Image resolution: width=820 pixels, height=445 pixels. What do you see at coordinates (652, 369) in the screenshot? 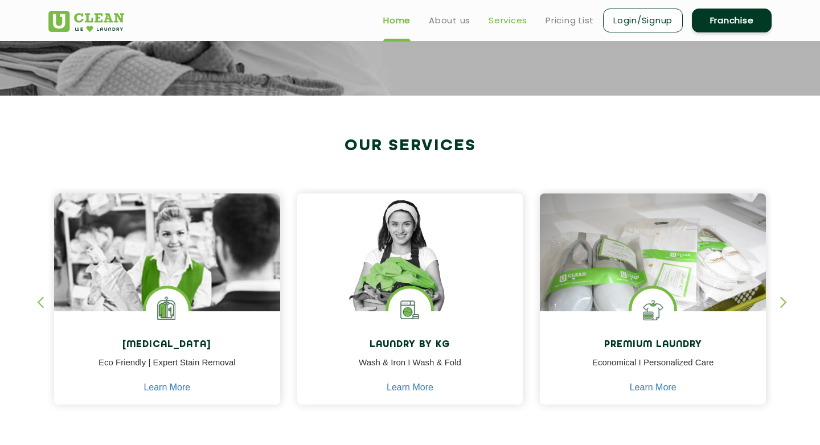
I see `p: Economical I Personalized Care` at bounding box center [652, 369].